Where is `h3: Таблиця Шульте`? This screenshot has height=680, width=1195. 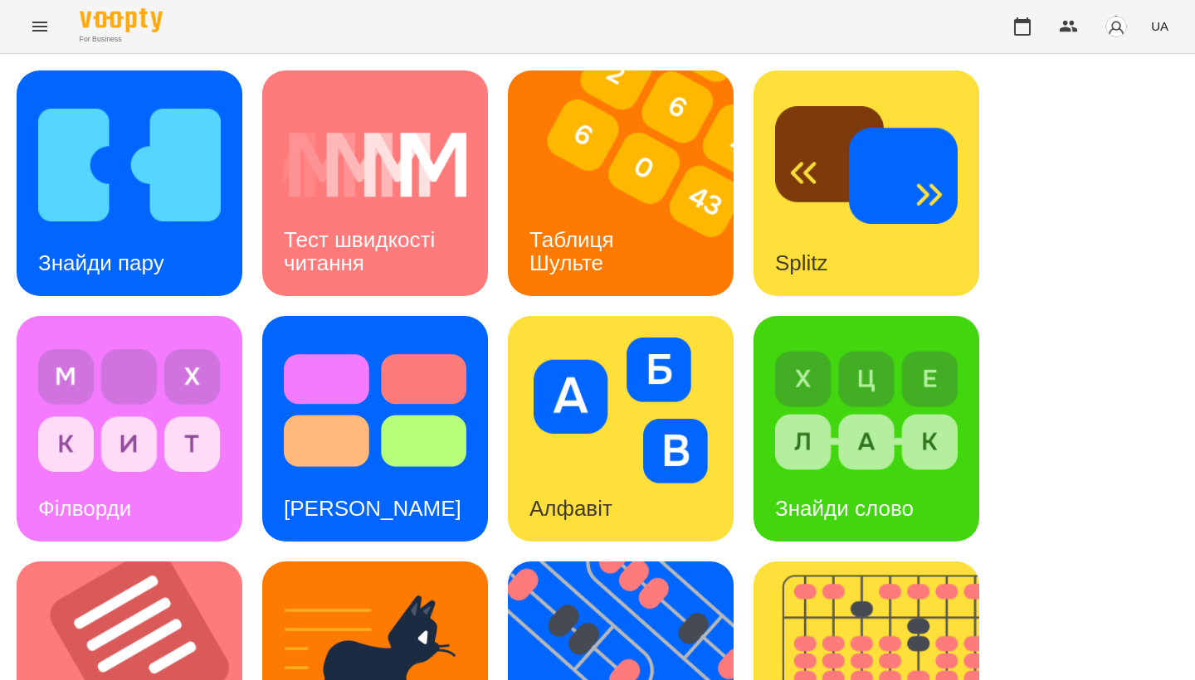
h3: Таблиця Шульте is located at coordinates (574, 251).